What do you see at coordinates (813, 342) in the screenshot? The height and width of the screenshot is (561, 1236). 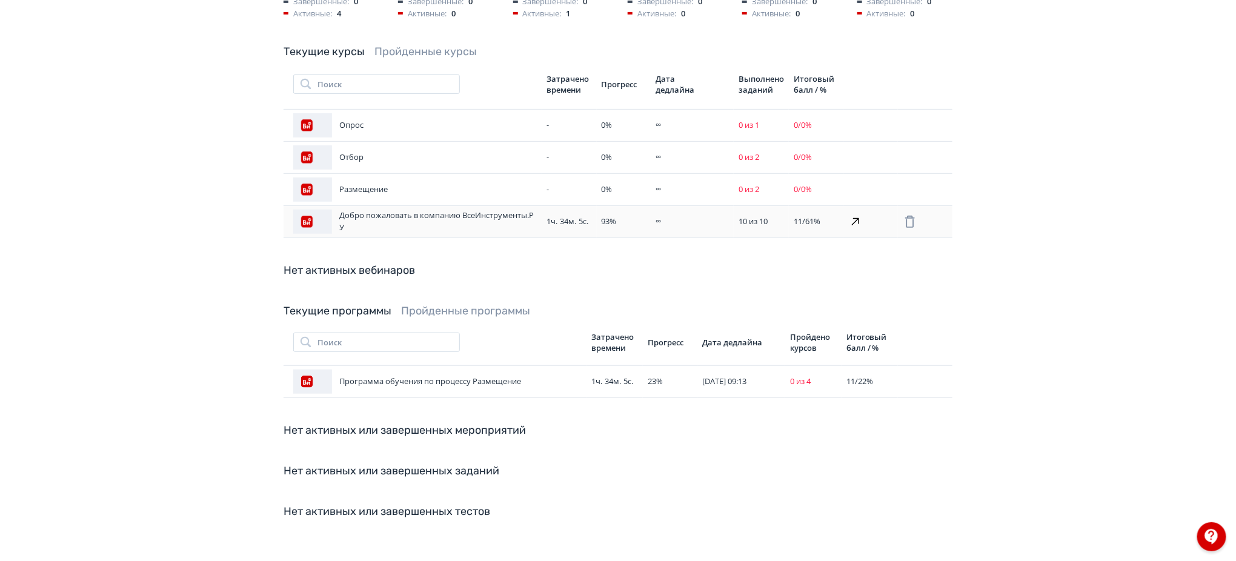 I see `div: Пройдено курсов` at bounding box center [813, 342].